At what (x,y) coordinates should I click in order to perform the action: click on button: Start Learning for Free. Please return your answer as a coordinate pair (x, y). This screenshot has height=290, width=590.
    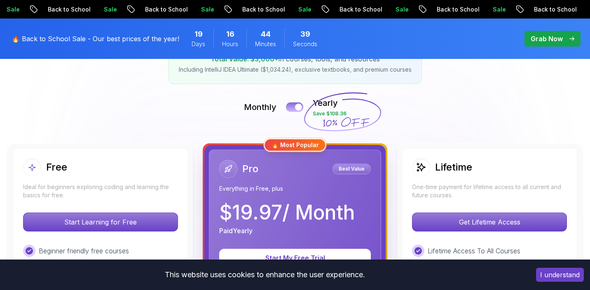
    Looking at the image, I should click on (101, 222).